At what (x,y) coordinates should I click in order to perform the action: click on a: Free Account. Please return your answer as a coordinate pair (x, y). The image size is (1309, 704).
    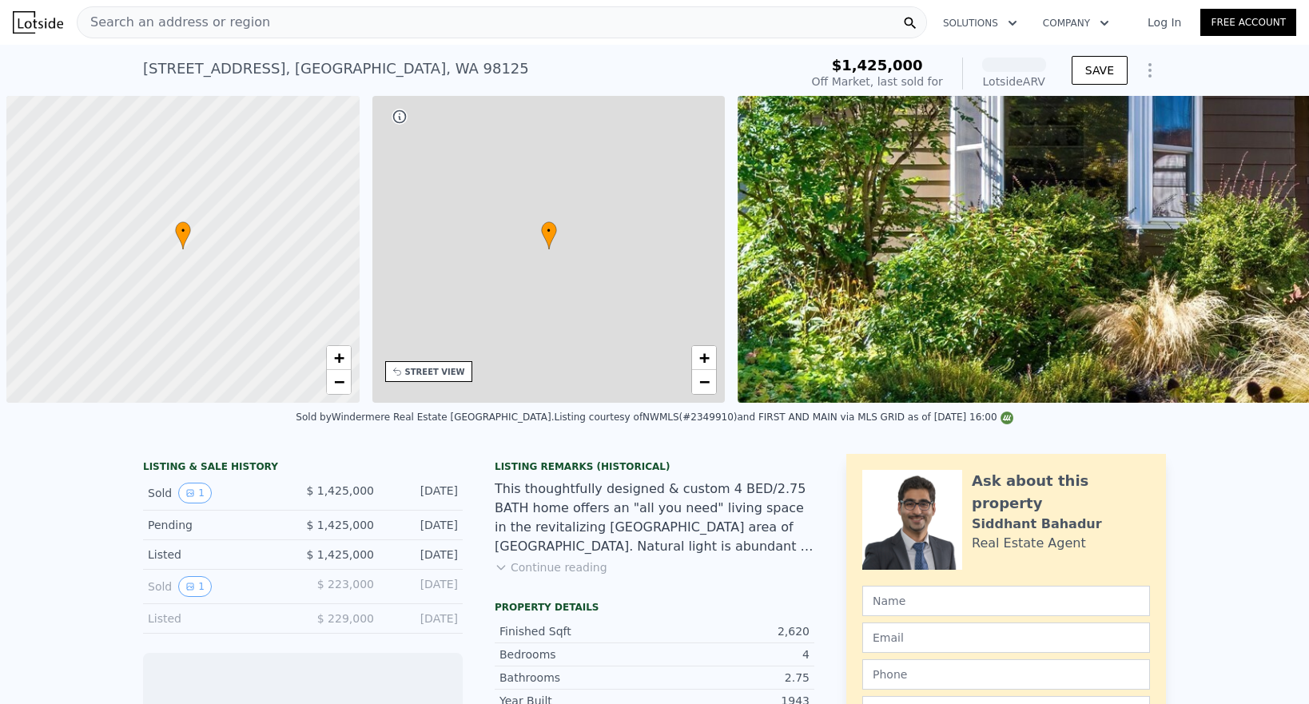
    Looking at the image, I should click on (1249, 22).